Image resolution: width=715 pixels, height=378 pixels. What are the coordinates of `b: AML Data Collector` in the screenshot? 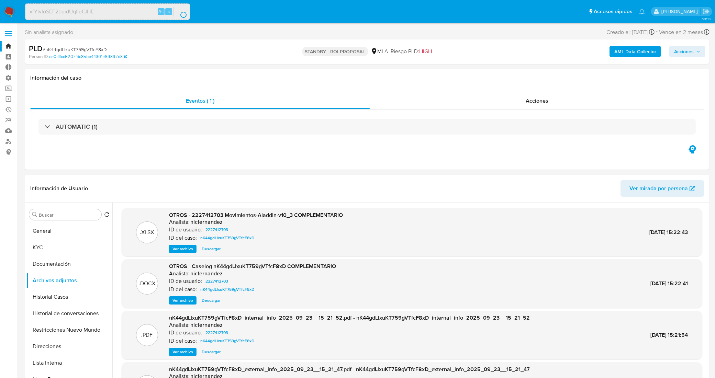 It's located at (636, 52).